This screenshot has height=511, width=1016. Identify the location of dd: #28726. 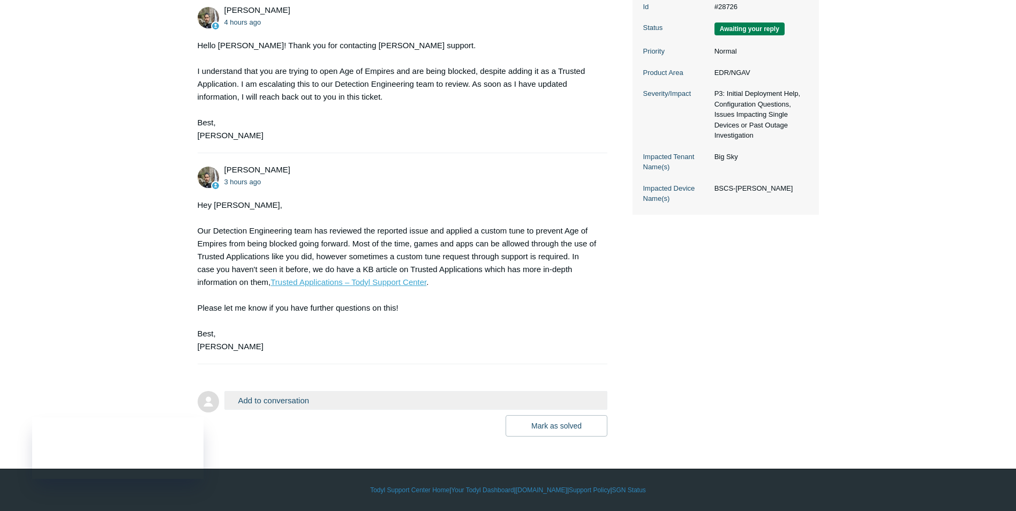
(759, 7).